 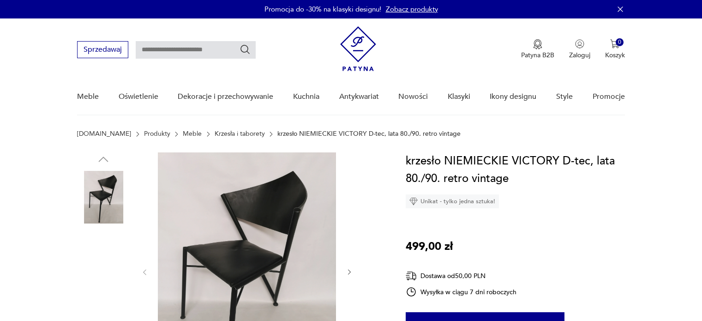 What do you see at coordinates (580, 55) in the screenshot?
I see `p: Zaloguj` at bounding box center [580, 55].